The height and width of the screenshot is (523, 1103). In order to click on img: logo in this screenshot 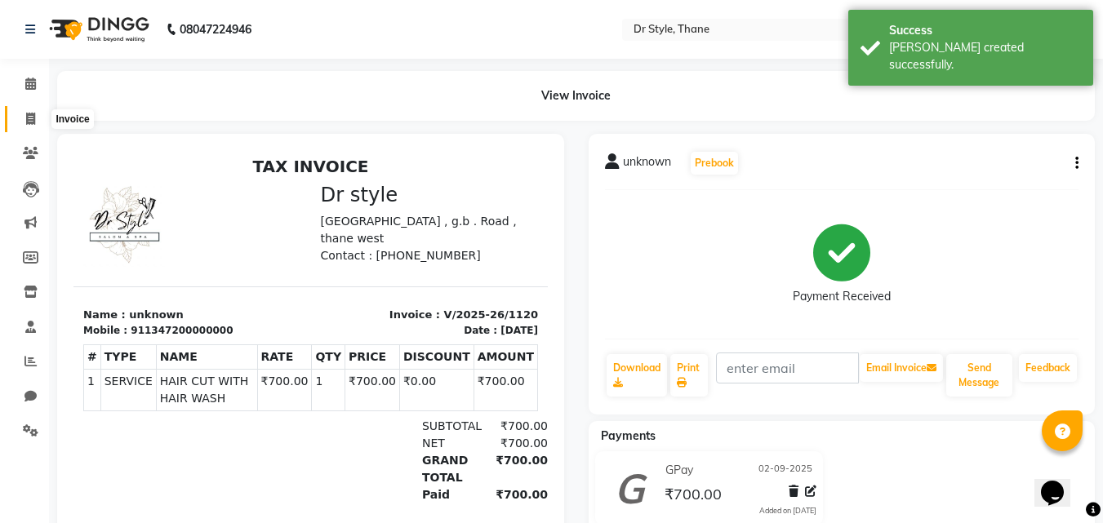, I will do `click(97, 29)`.